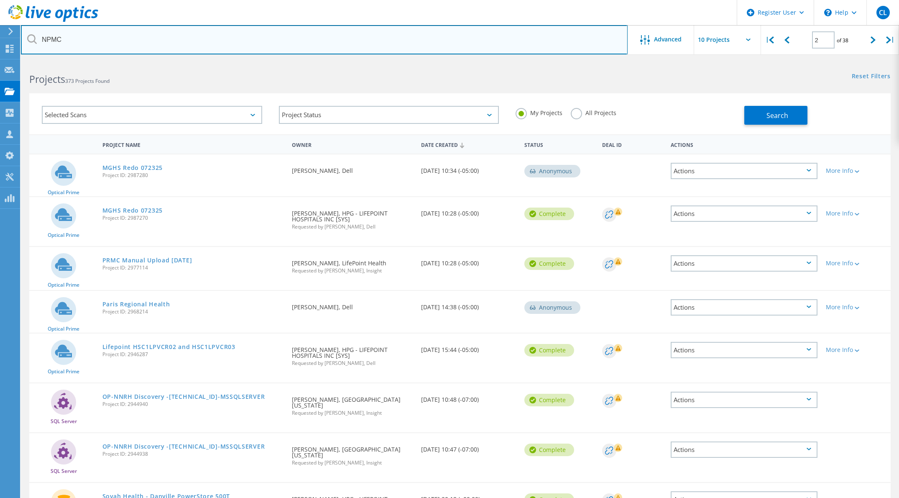  What do you see at coordinates (559, 144) in the screenshot?
I see `div: Status` at bounding box center [559, 144].